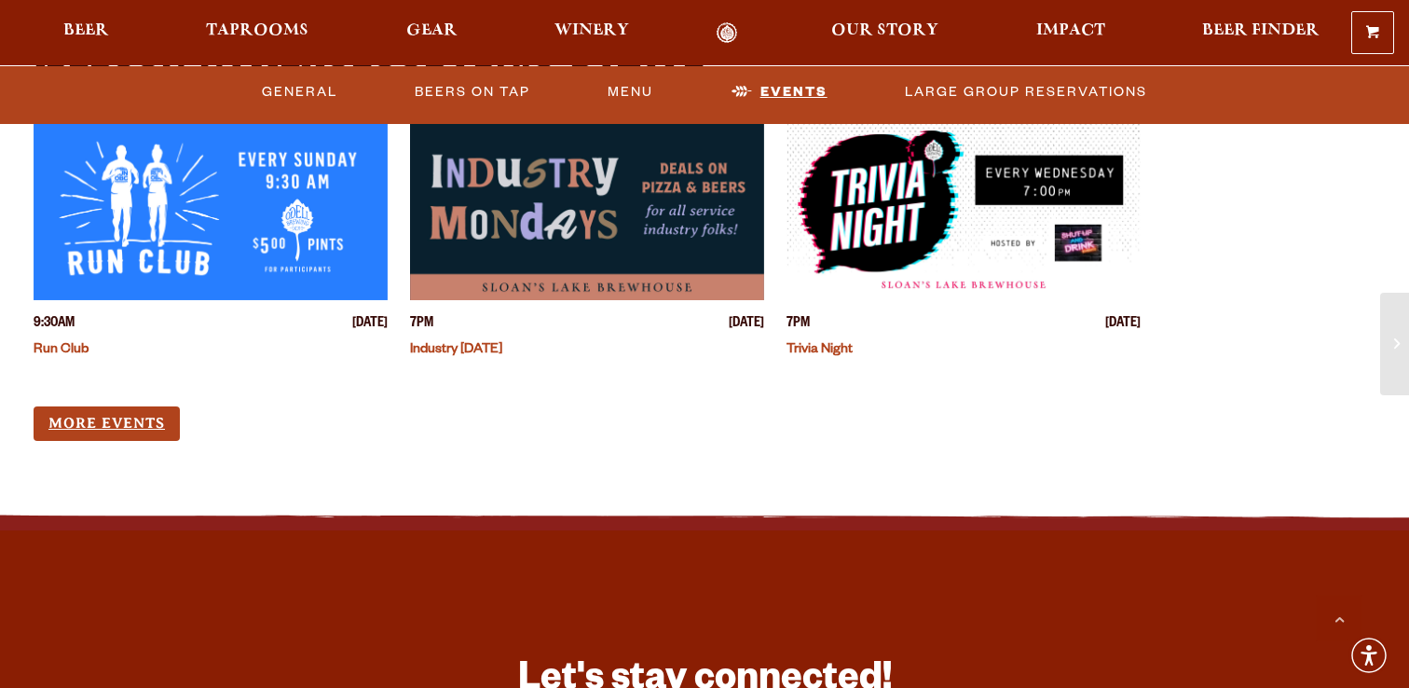 The height and width of the screenshot is (688, 1409). Describe the element at coordinates (431, 33) in the screenshot. I see `a: Gear` at that location.